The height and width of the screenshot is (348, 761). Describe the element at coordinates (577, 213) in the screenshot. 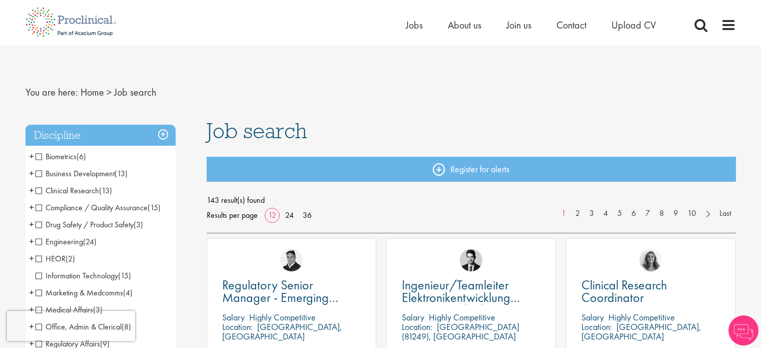

I see `a: 2` at that location.